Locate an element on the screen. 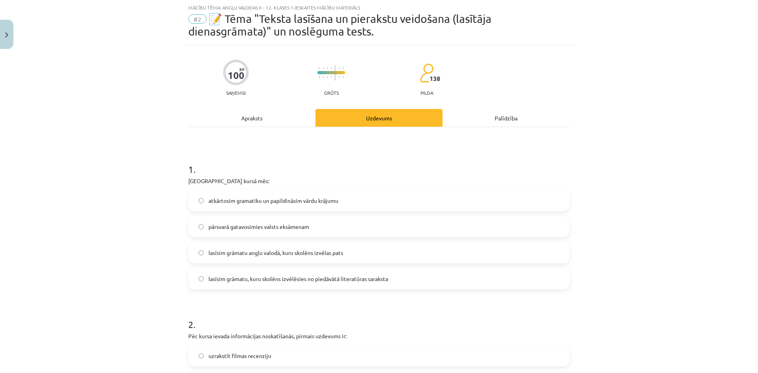 This screenshot has height=373, width=758. div: Mācību tēma: Angļu valodas ii - 12. klases 1.ieskaites mācību materiāls is located at coordinates (379, 8).